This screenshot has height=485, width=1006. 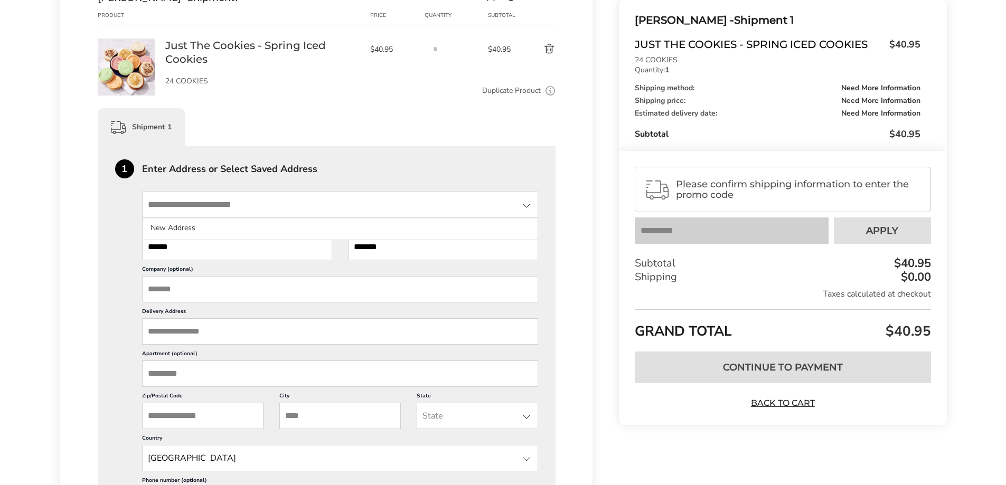 What do you see at coordinates (667, 70) in the screenshot?
I see `strong: 1` at bounding box center [667, 70].